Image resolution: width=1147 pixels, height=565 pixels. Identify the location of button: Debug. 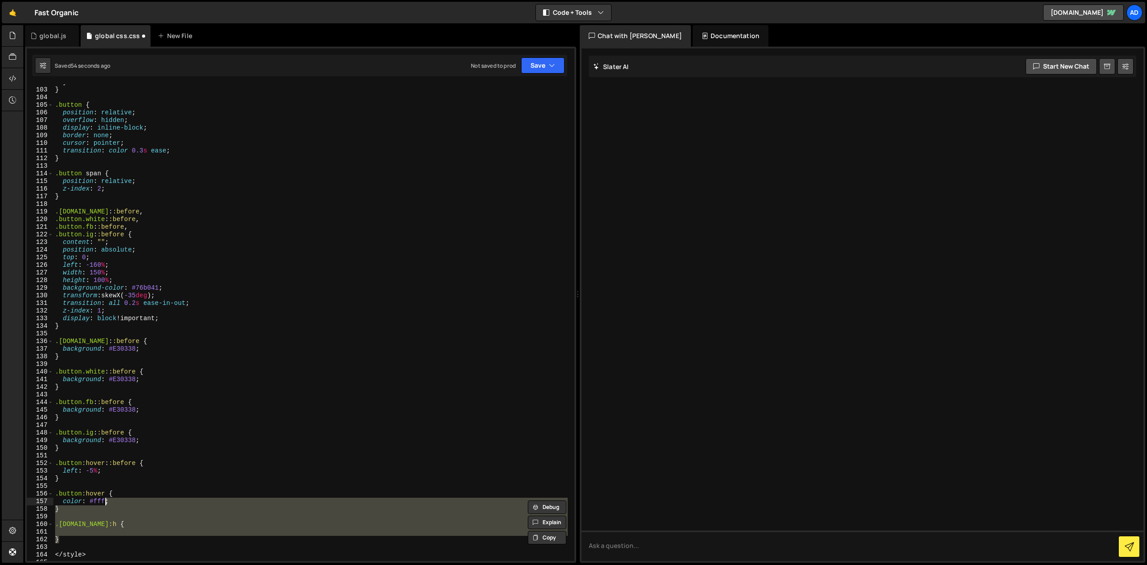
(547, 507).